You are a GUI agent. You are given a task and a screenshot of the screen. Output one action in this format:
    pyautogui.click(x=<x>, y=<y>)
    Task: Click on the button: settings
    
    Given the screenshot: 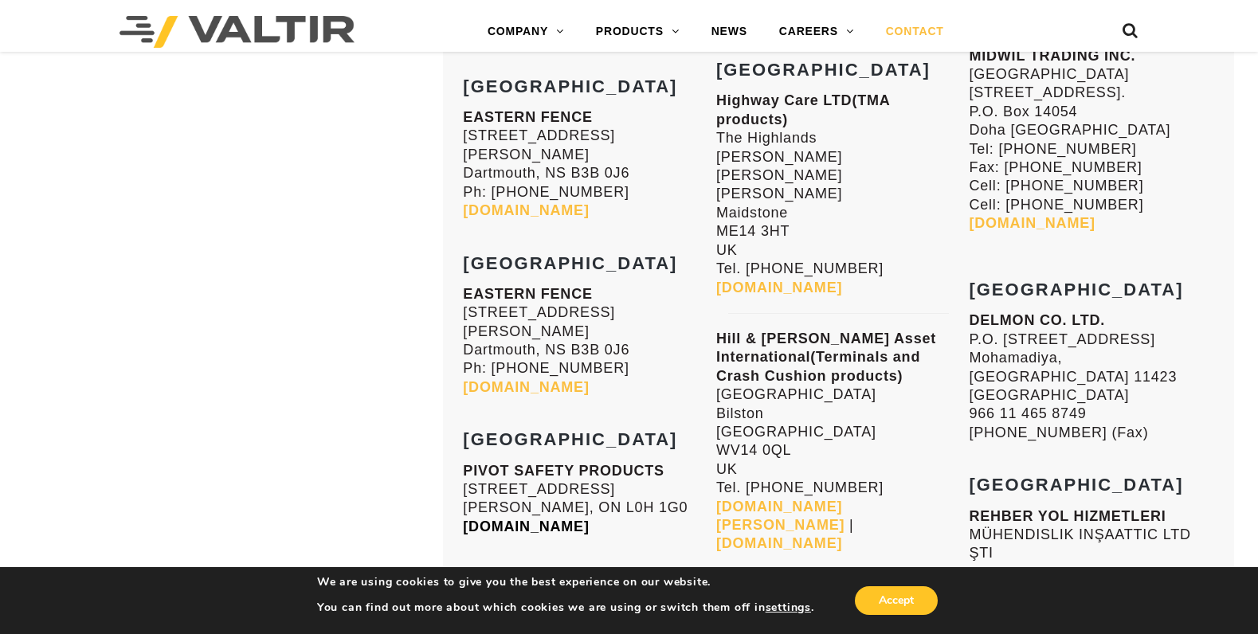 What is the action you would take?
    pyautogui.click(x=788, y=608)
    